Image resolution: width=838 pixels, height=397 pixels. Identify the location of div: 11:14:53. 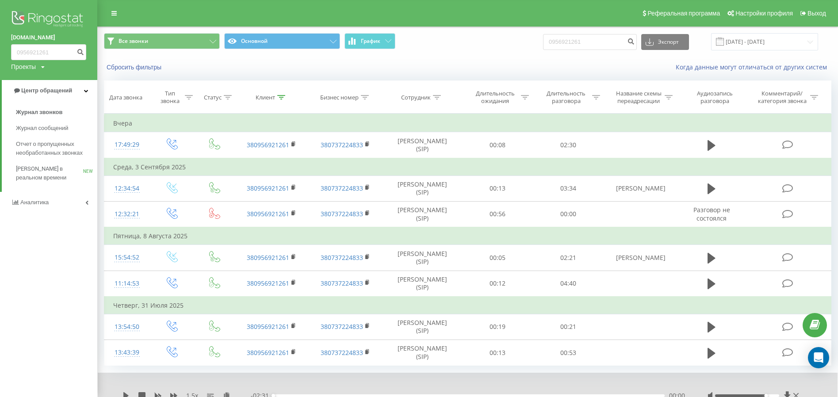
(127, 283).